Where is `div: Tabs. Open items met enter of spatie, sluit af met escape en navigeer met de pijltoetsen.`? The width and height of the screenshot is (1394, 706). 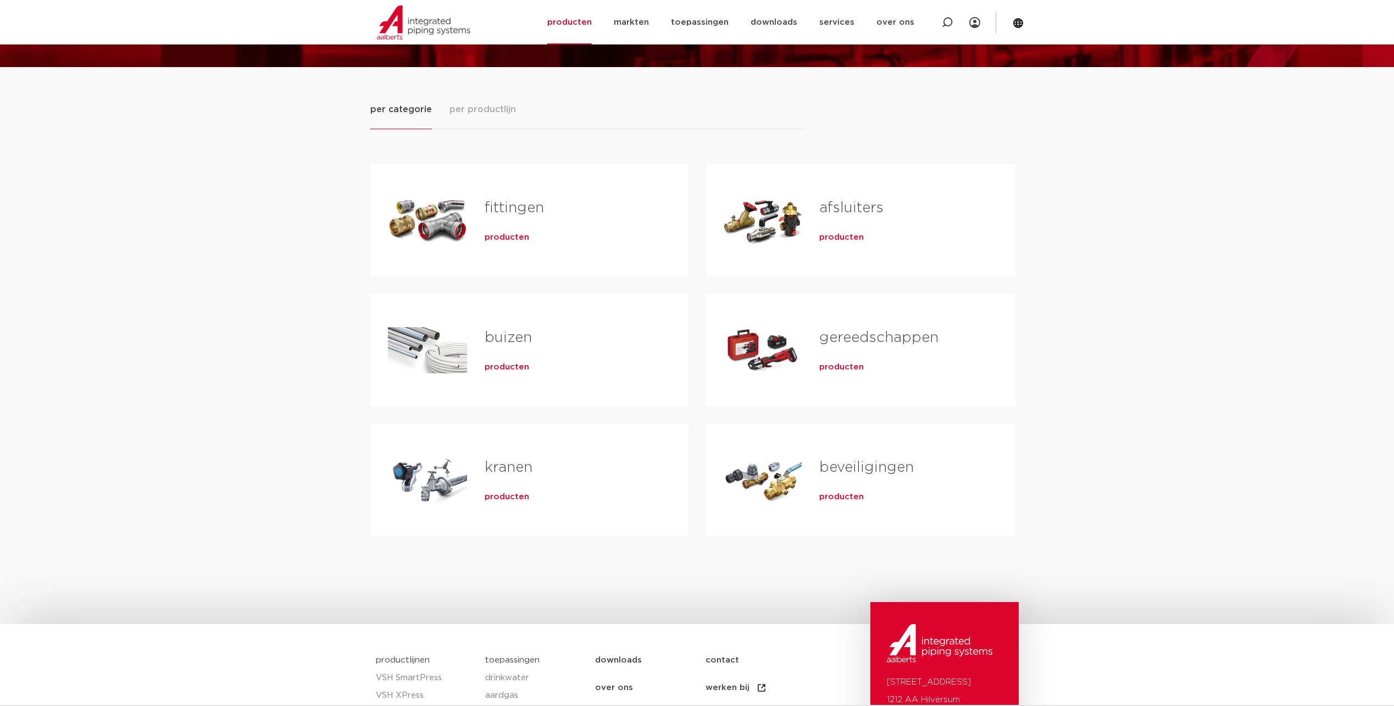 div: Tabs. Open items met enter of spatie, sluit af met escape en navigeer met de pijltoetsen. is located at coordinates (697, 328).